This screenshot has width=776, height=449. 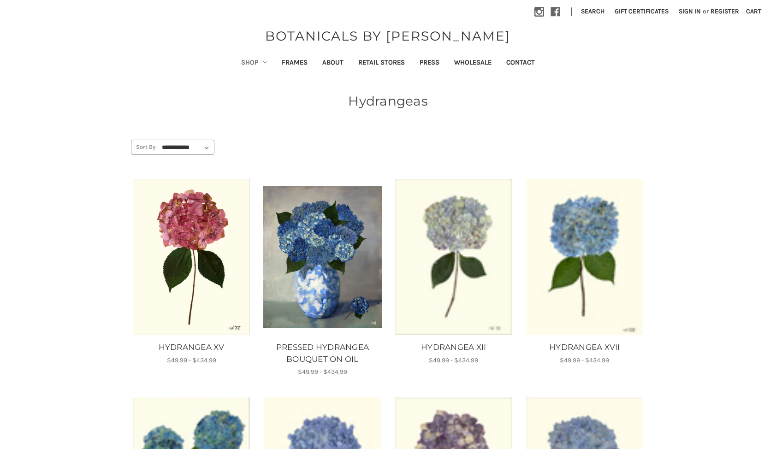 What do you see at coordinates (705, 11) in the screenshot?
I see `span: or` at bounding box center [705, 11].